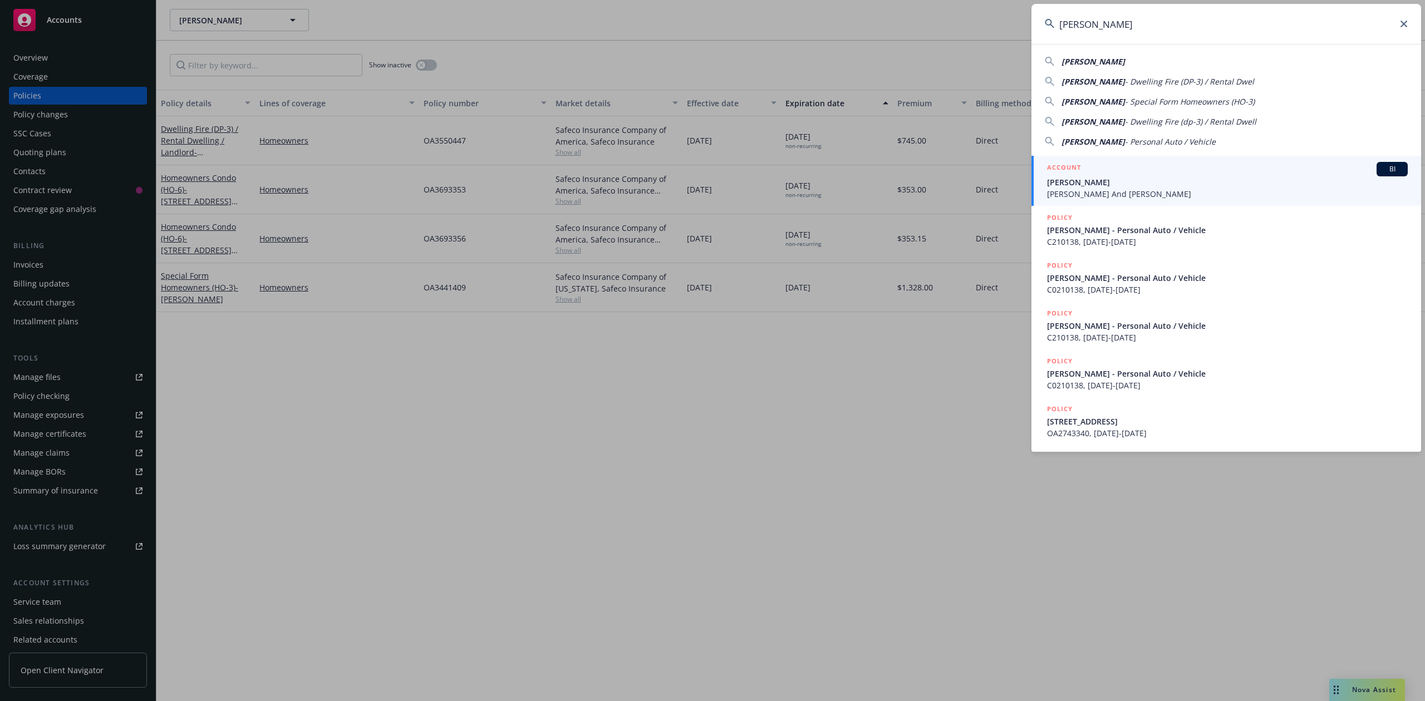 Image resolution: width=1425 pixels, height=701 pixels. Describe the element at coordinates (1190, 121) in the screenshot. I see `span: - Dwelling Fire (dp-3) / Rental Dwell` at that location.